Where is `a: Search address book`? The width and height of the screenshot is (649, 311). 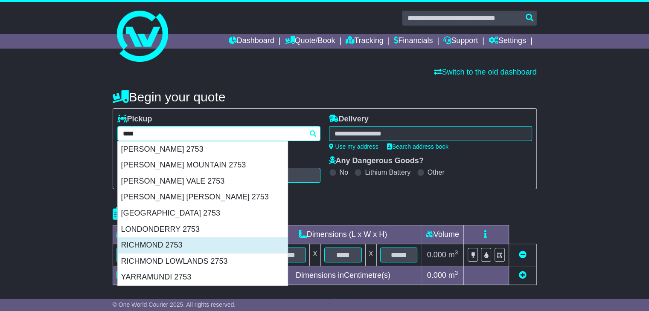 a: Search address book is located at coordinates (418, 147).